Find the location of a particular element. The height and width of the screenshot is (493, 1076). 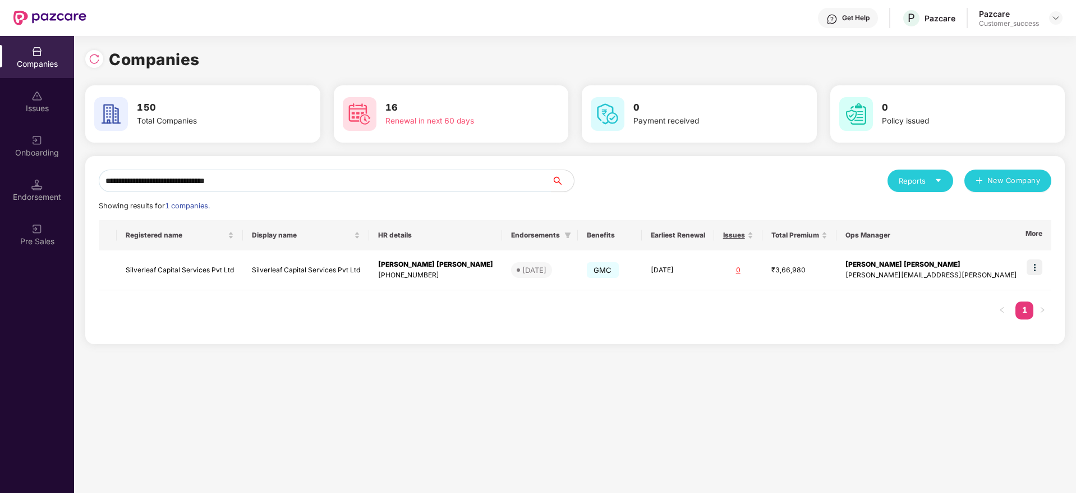

img: svg+xml;base64,PHN2ZyBpZD0iRHJvcGRvd24tMzJ4MzIiIHhtbG5zPSJodHRwOi8vd3d3LnczLm9yZy8yMDAwL3N2ZyIgd2... is located at coordinates (1056, 18).